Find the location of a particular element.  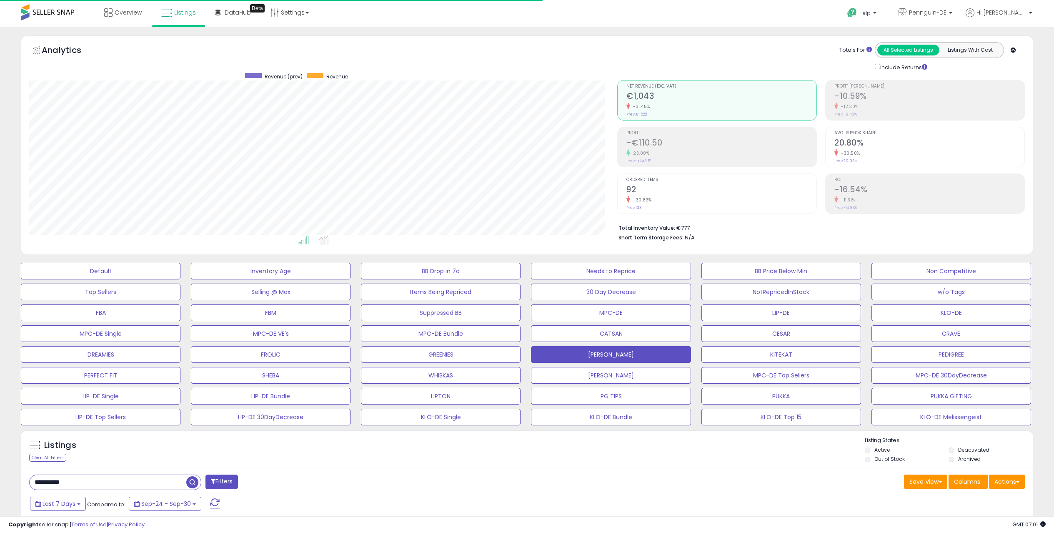

button: Columns is located at coordinates (969, 482).